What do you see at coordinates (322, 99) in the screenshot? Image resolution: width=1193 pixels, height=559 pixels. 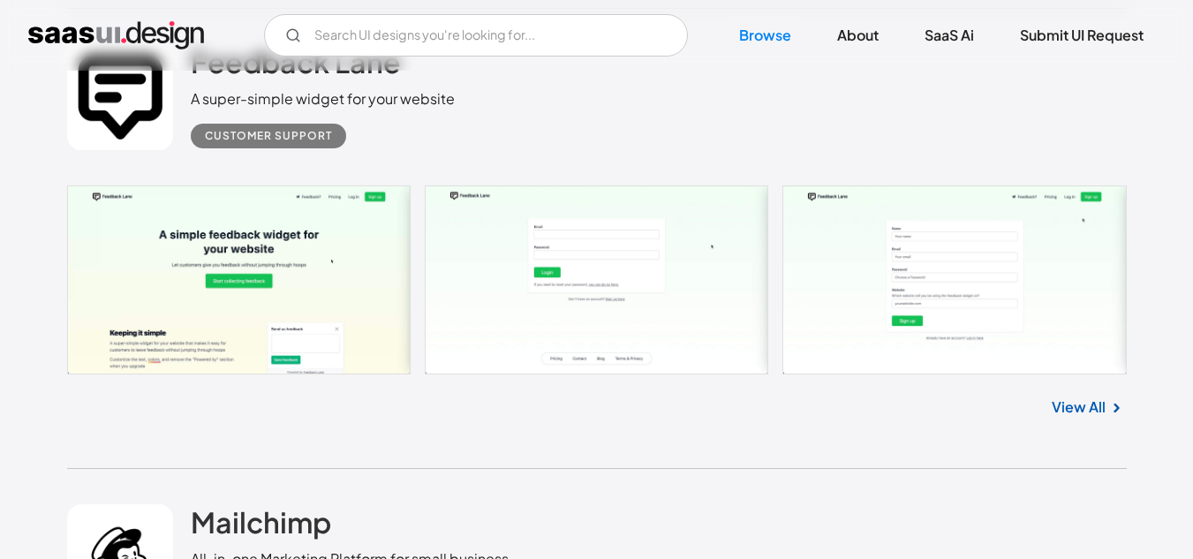 I see `div: A super-simple widget for your website` at bounding box center [322, 99].